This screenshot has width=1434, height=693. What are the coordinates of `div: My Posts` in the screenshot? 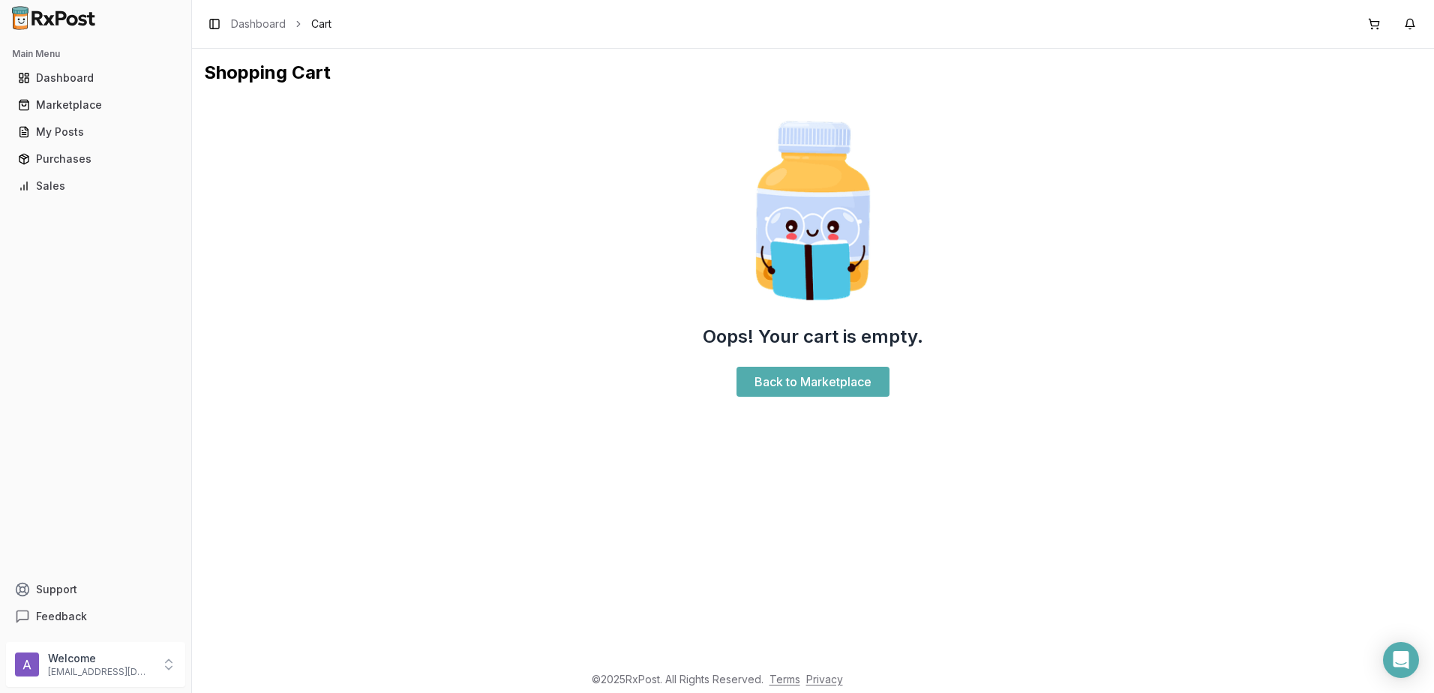 It's located at (95, 132).